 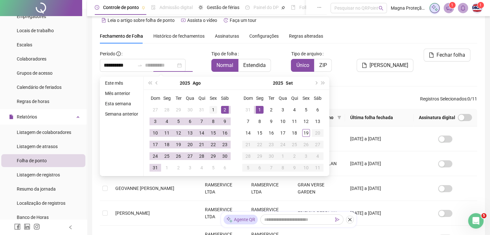 I want to click on div: 28, so click(x=167, y=110).